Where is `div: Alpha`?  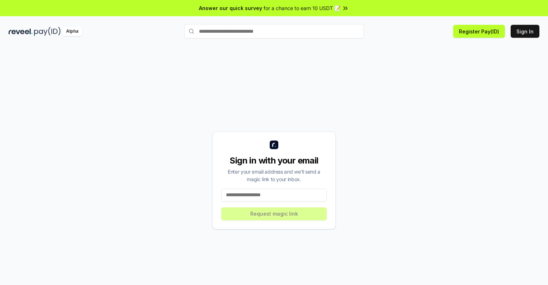
div: Alpha is located at coordinates (72, 31).